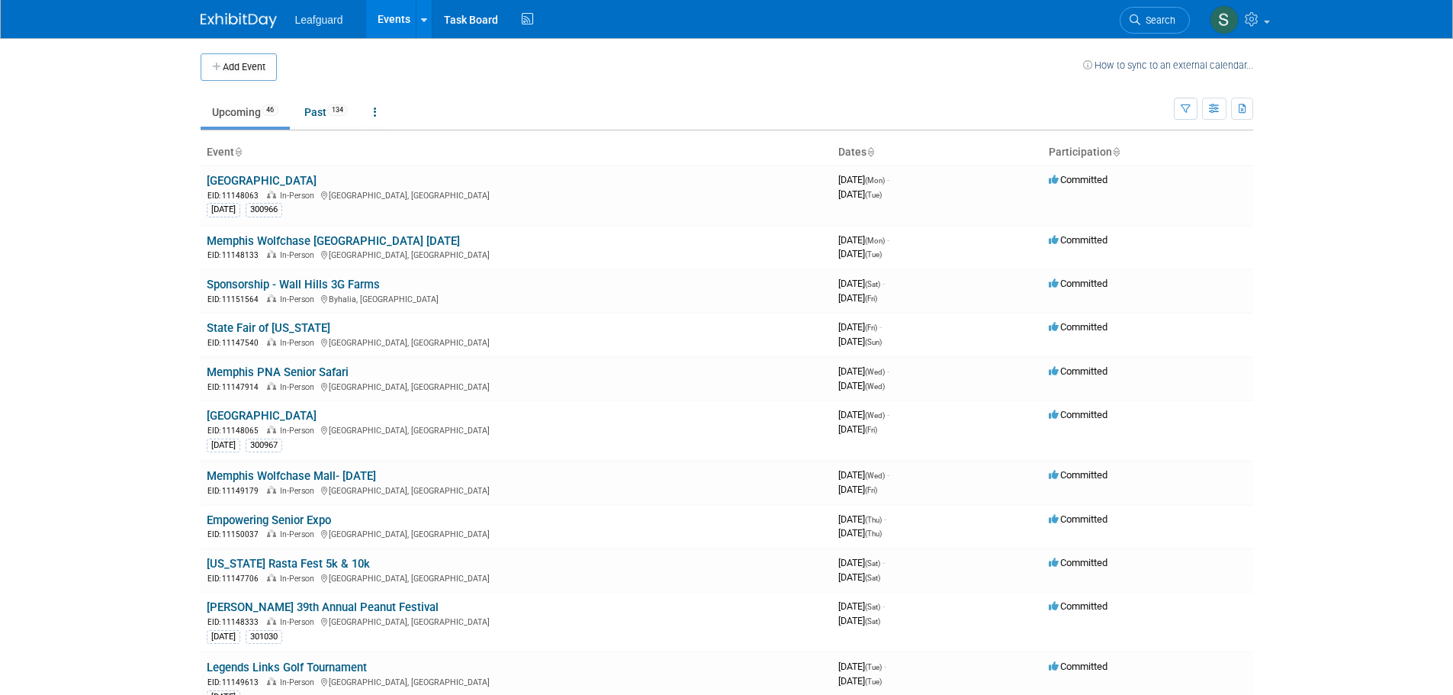  What do you see at coordinates (287, 667) in the screenshot?
I see `a: Legends Links Golf Tournament` at bounding box center [287, 667].